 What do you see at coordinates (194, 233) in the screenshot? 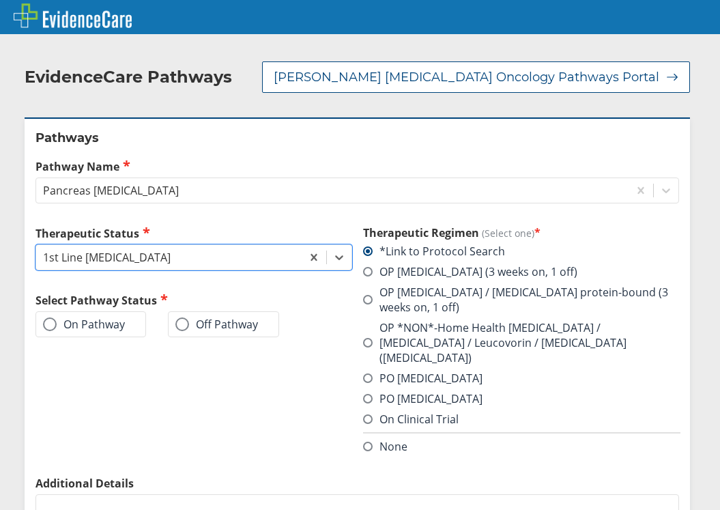
I see `label: Therapeutic Status` at bounding box center [194, 233].